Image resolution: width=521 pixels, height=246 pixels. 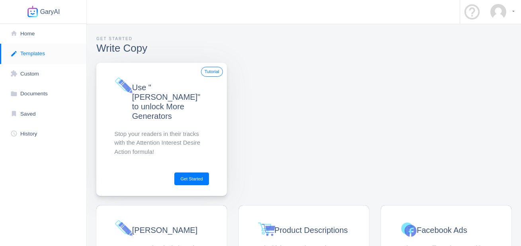 What do you see at coordinates (33, 53) in the screenshot?
I see `span: Templates` at bounding box center [33, 53].